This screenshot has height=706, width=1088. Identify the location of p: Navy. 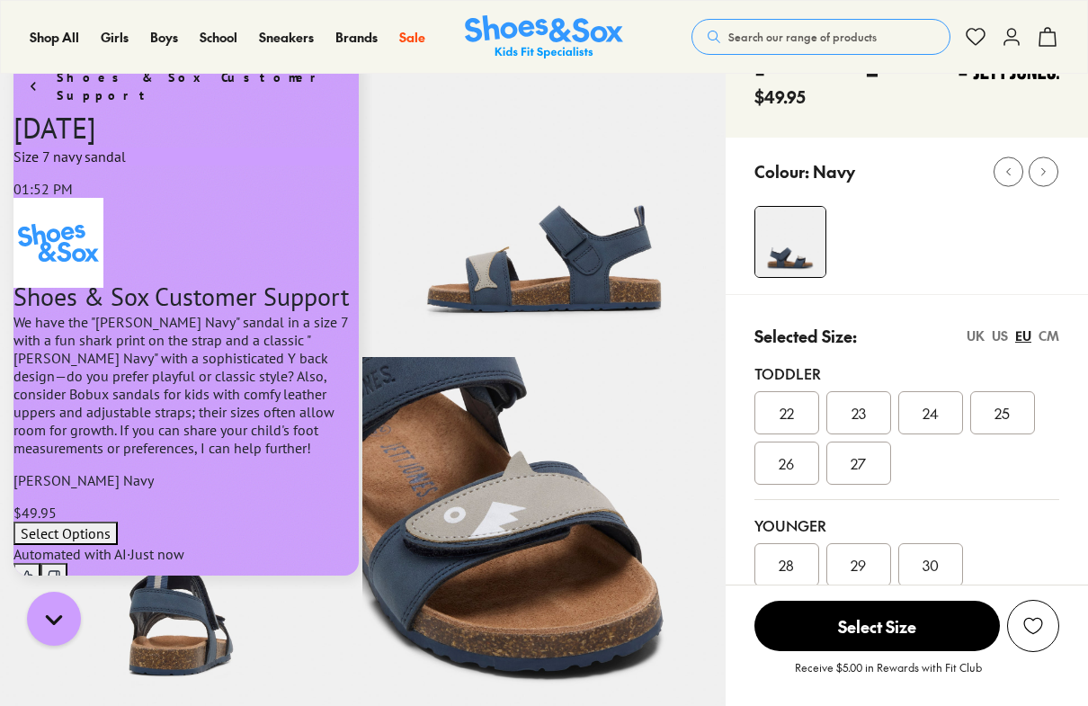
(834, 171).